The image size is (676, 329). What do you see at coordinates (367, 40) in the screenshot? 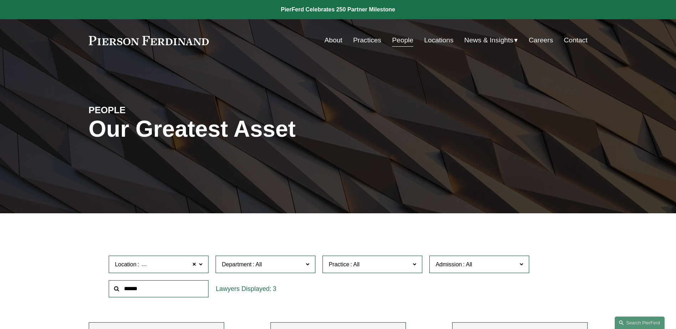
I see `a: Practices` at bounding box center [367, 40].